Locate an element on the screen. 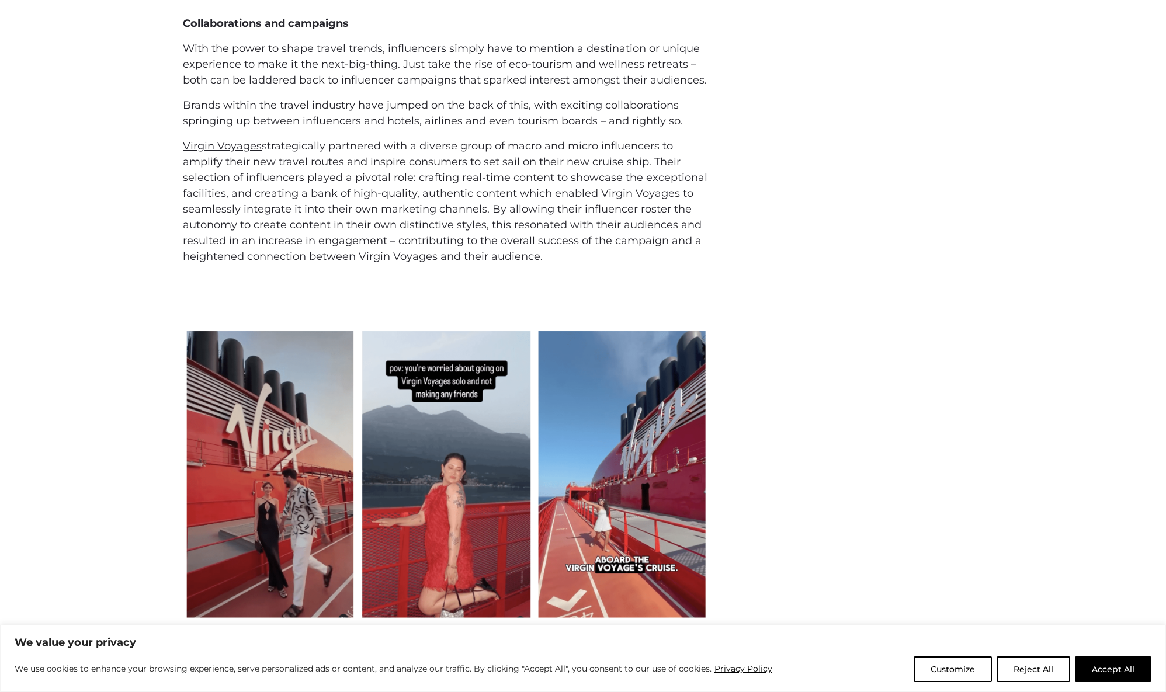  p: We value your privacy is located at coordinates (583, 642).